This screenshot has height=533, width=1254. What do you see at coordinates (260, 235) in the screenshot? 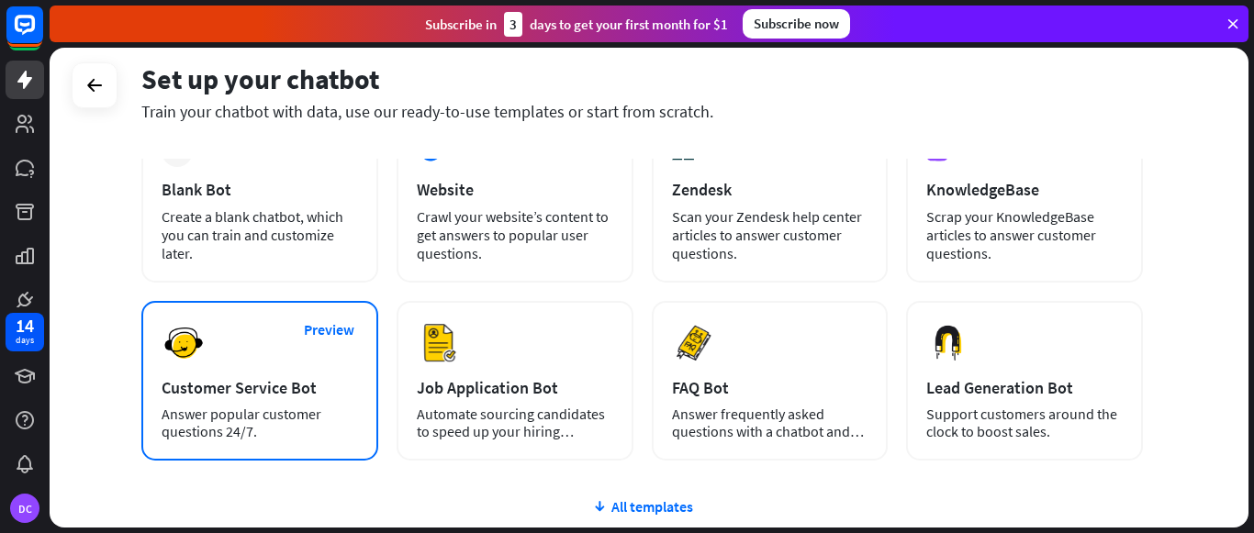
I see `div: Create a blank chatbot, which you can train and customize later.` at bounding box center [260, 235].